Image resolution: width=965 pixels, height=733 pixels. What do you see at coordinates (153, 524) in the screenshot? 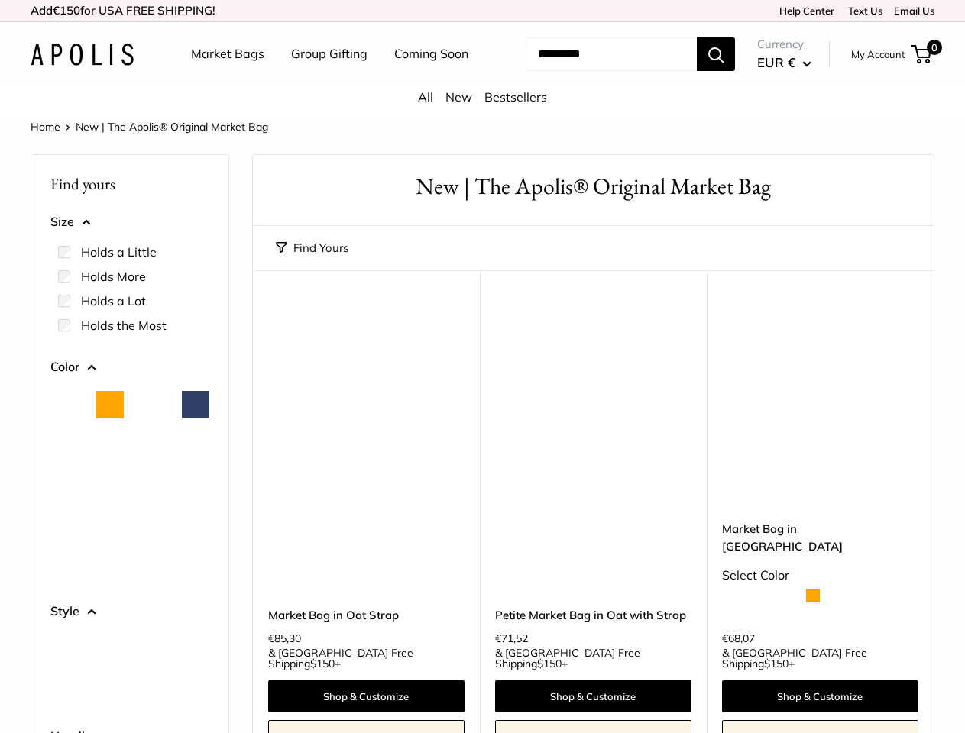
I see `button: Dove` at bounding box center [153, 524].